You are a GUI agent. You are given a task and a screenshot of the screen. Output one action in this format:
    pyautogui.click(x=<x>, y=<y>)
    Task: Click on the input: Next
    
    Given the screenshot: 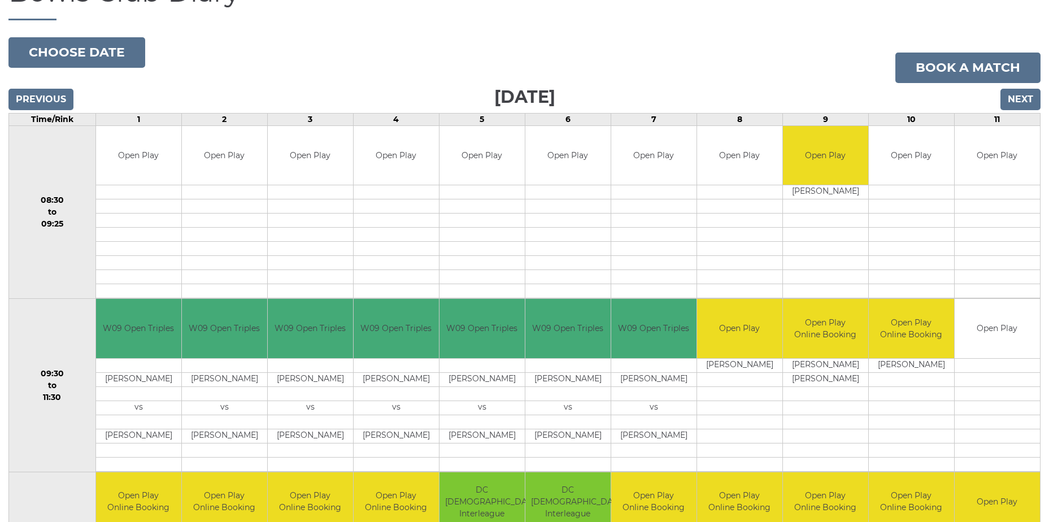 What is the action you would take?
    pyautogui.click(x=1021, y=99)
    